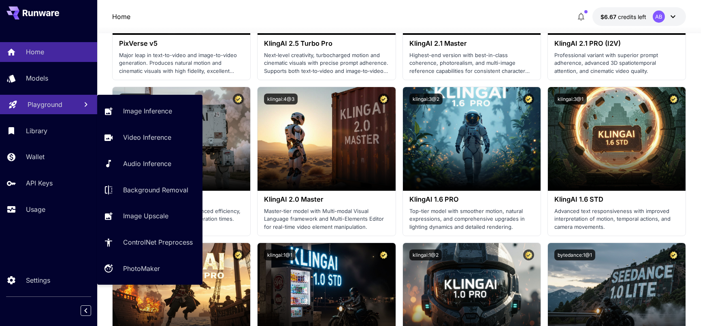 This screenshot has width=707, height=326. What do you see at coordinates (150, 268) in the screenshot?
I see `a: PhotoMaker` at bounding box center [150, 268].